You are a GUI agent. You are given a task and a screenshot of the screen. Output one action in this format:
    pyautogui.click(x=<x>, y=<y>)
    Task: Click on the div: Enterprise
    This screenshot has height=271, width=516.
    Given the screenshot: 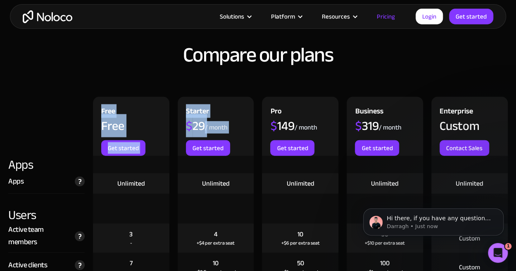 What is the action you would take?
    pyautogui.click(x=456, y=112)
    